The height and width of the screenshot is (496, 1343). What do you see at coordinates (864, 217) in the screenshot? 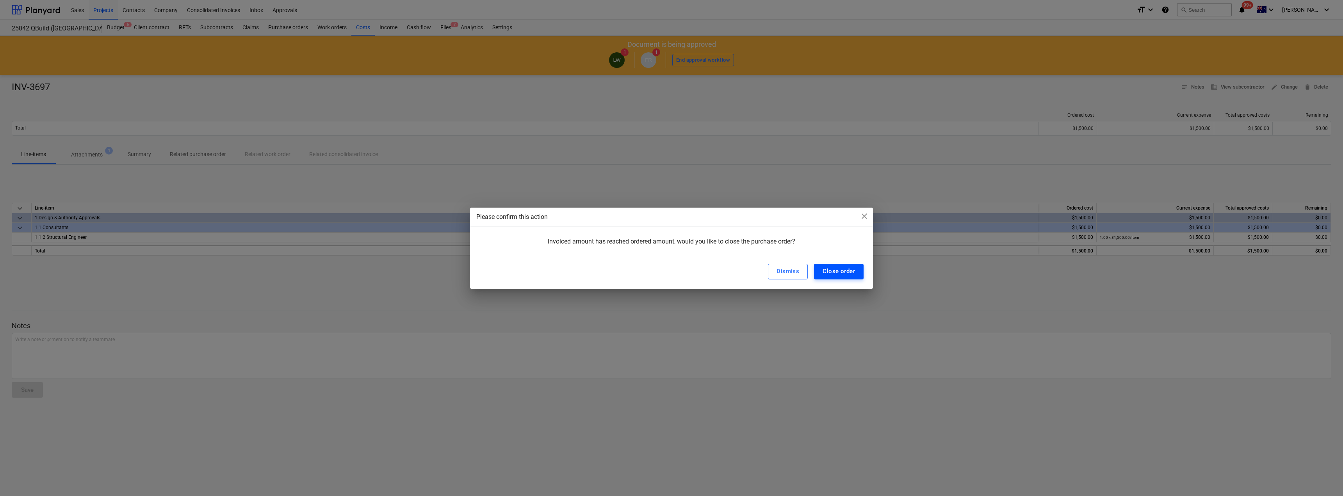
I see `div: close` at bounding box center [864, 217].